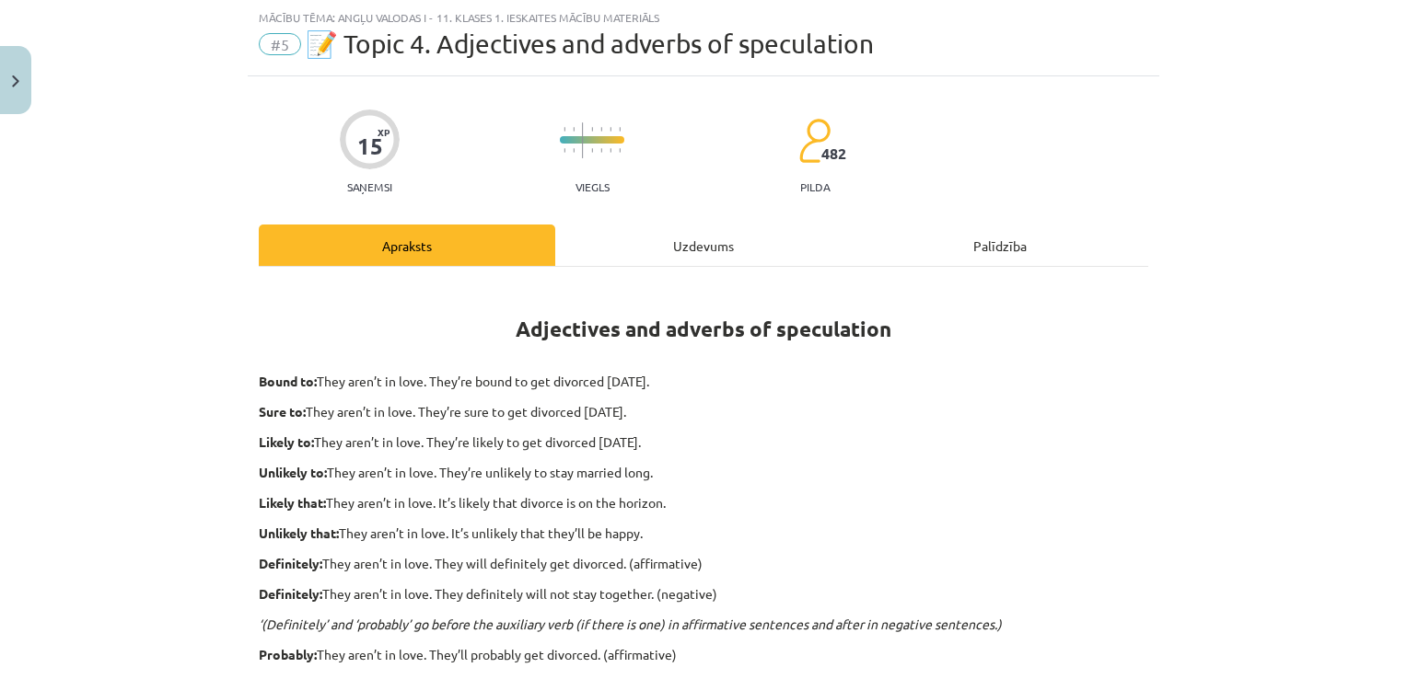 This screenshot has height=679, width=1407. What do you see at coordinates (16, 81) in the screenshot?
I see `img: icon-close-lesson-0947bae3869378f0d4975bcd49f059093ad1ed9edebbc8119c70593378902aed.svg` at bounding box center [16, 81].